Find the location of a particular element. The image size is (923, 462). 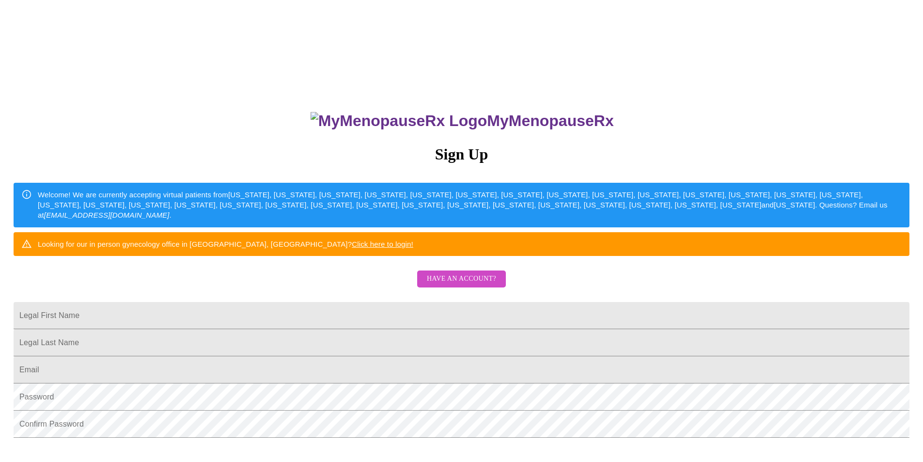

h3: Sign Up is located at coordinates (461, 154).